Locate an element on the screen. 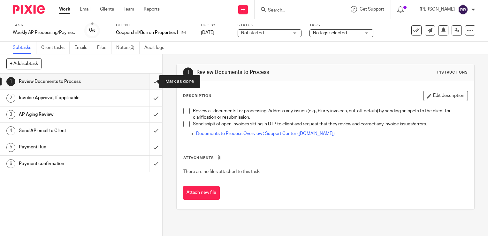 Image resolution: width=488 pixels, height=236 pixels. label: Status is located at coordinates (270, 25).